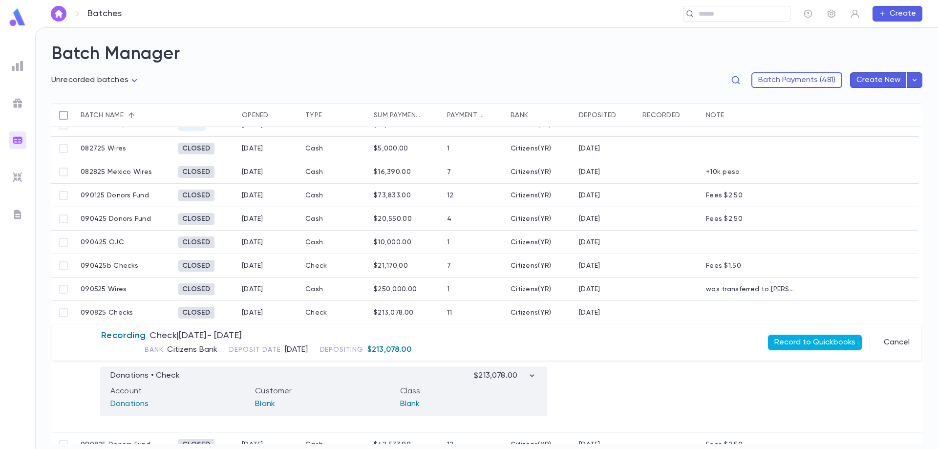 This screenshot has width=938, height=449. Describe the element at coordinates (192, 350) in the screenshot. I see `p: Citizens Bank` at that location.